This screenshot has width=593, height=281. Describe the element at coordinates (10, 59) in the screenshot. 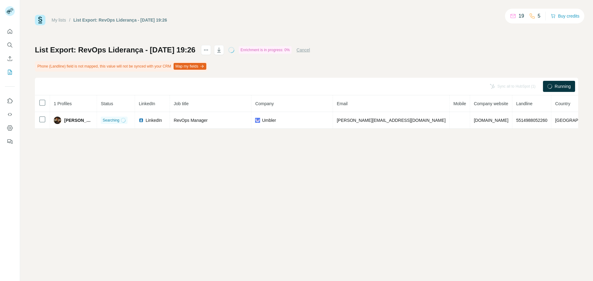

I see `button: Enrich CSV` at that location.